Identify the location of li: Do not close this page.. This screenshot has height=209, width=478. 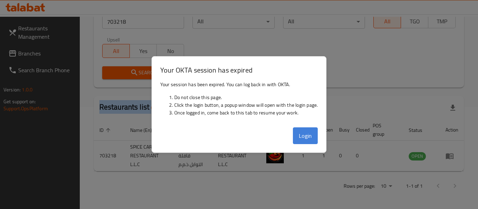
(246, 98).